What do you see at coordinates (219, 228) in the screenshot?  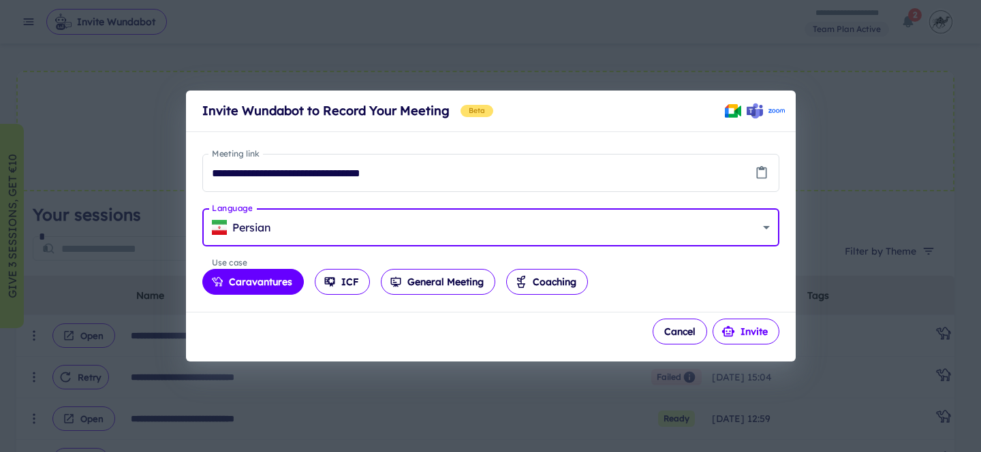 I see `img: IR` at bounding box center [219, 228].